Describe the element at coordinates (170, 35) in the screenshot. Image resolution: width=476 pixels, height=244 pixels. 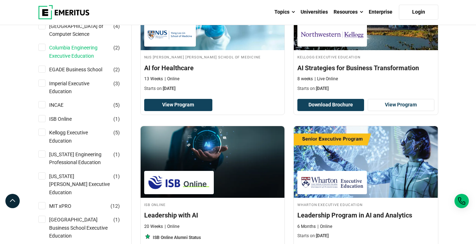
I see `img: NUS Yong Loo Lin School of Medicine` at that location.